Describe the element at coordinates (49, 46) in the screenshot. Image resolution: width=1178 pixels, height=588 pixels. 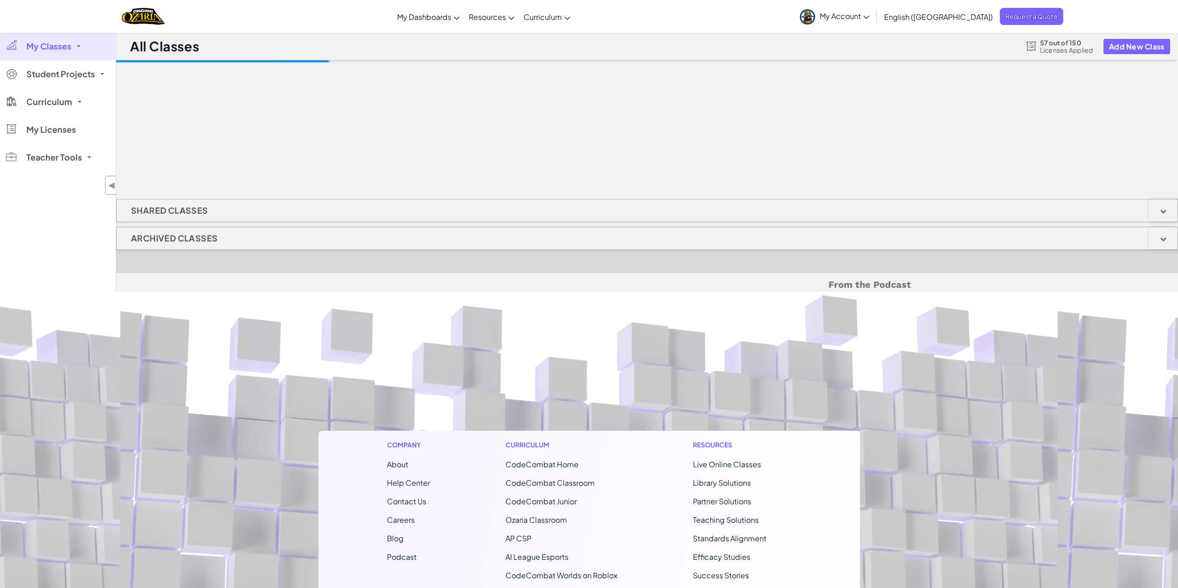
I see `span: My Classes` at that location.